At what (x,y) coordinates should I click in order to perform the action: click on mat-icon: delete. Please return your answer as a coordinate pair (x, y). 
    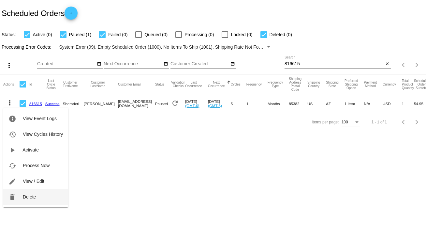
    Looking at the image, I should click on (12, 197).